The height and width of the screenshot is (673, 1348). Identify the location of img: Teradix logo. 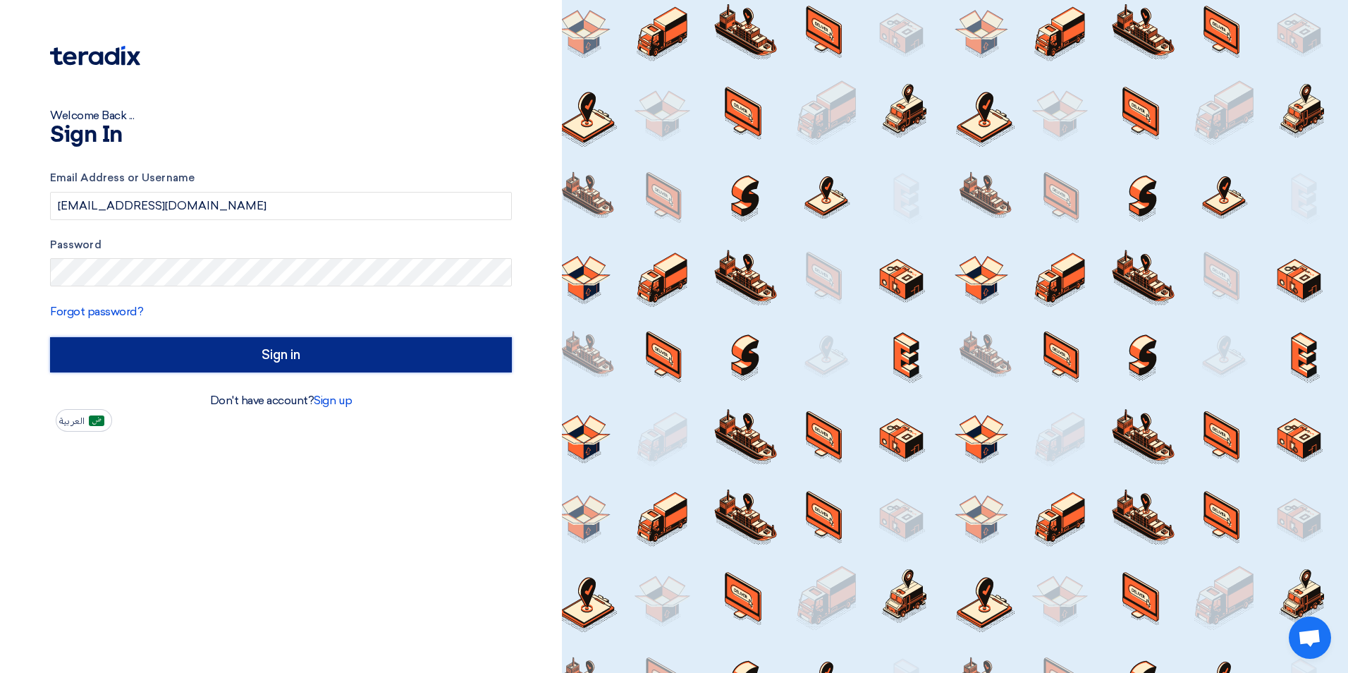
(95, 56).